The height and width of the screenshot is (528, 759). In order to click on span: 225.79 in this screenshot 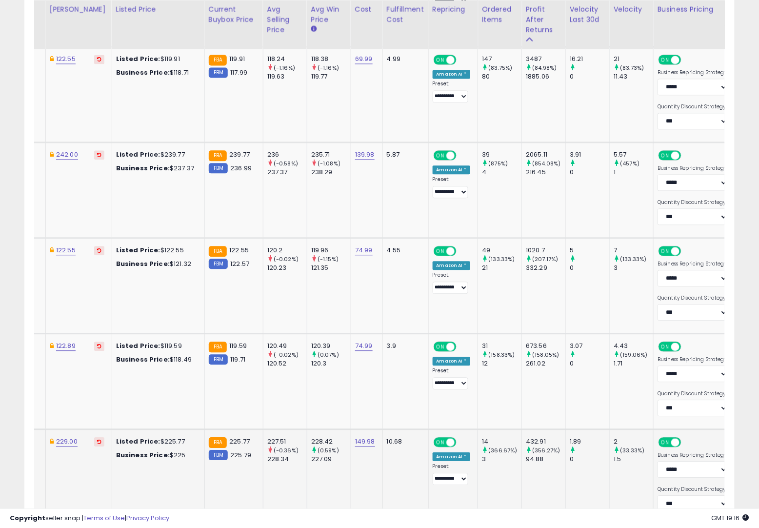, I will do `click(240, 454)`.